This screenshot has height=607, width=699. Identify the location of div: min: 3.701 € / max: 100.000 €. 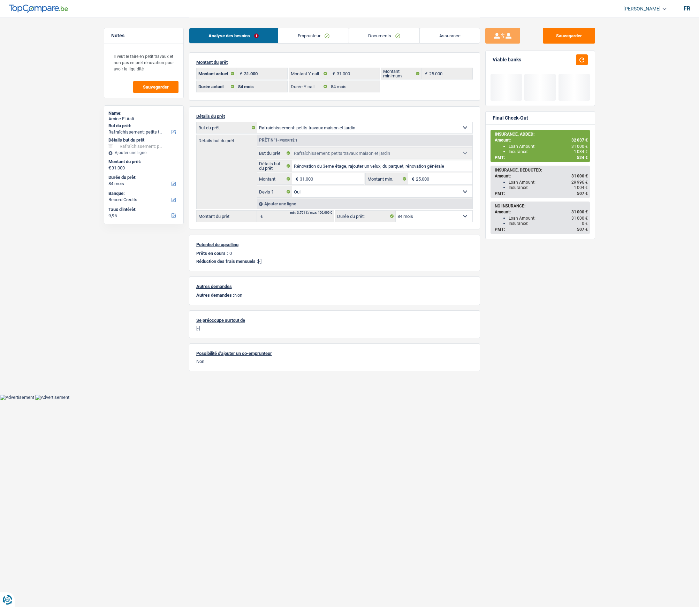
(311, 213).